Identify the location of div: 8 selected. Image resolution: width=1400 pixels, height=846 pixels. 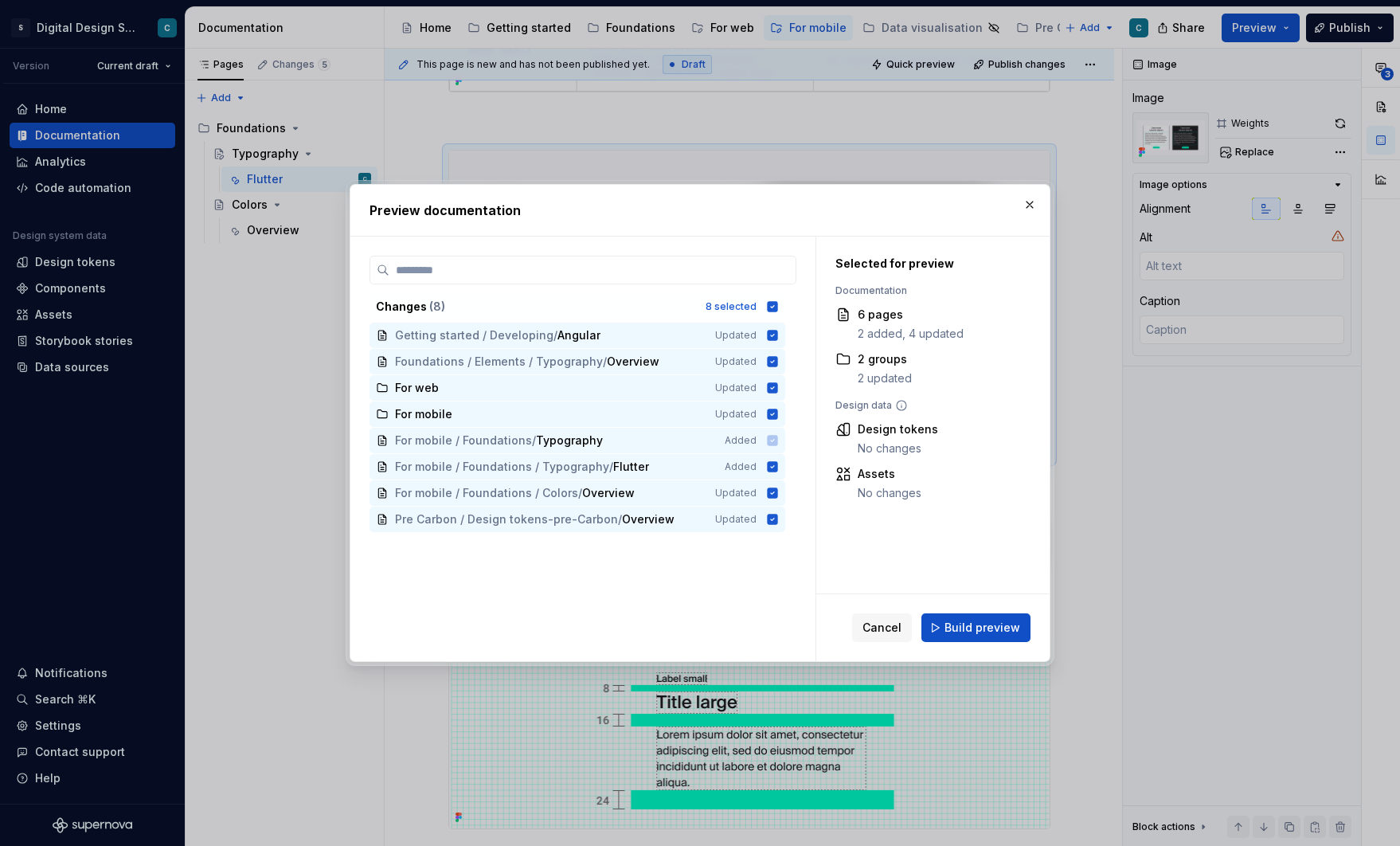
(731, 306).